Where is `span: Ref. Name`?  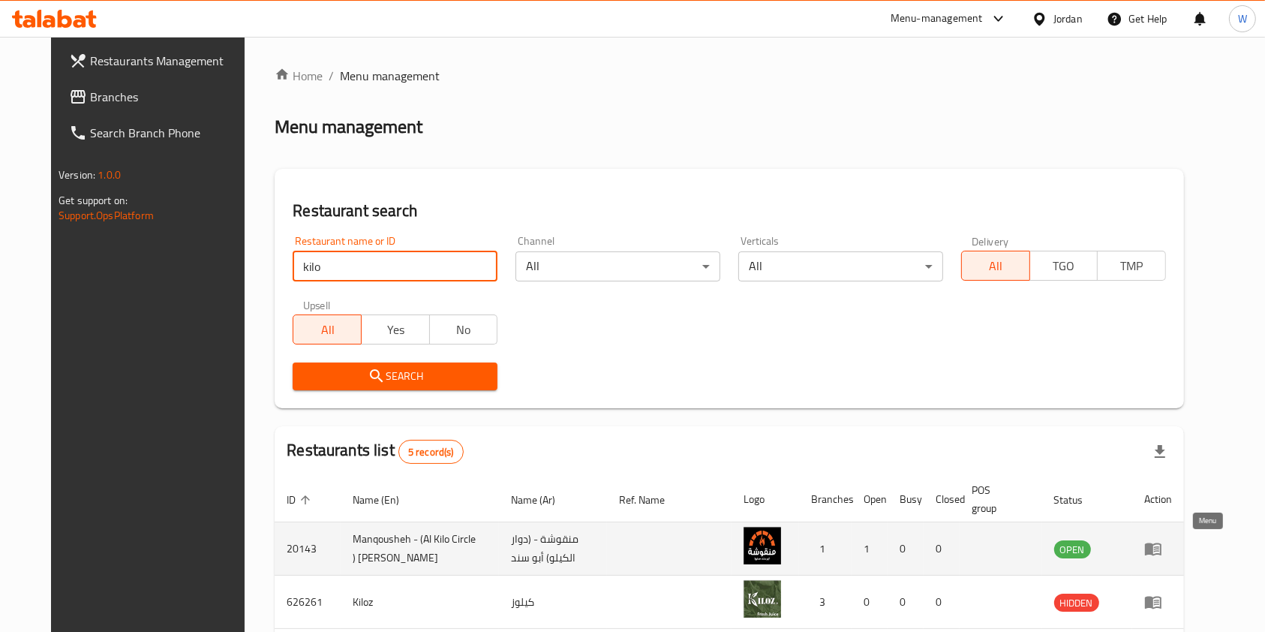
span: Ref. Name is located at coordinates (651, 500).